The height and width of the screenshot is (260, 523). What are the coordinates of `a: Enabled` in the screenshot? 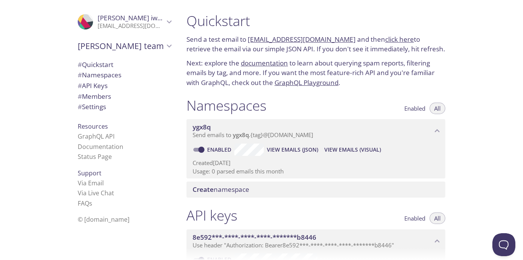 It's located at (220, 149).